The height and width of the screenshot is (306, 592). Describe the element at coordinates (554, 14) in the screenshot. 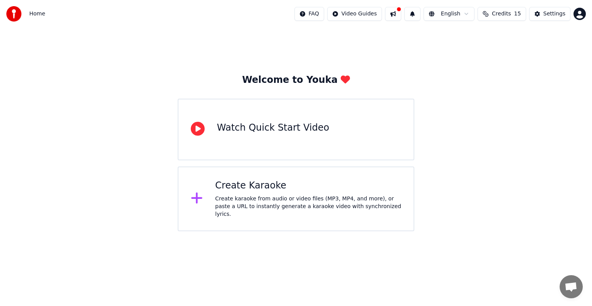

I see `div: Settings` at that location.